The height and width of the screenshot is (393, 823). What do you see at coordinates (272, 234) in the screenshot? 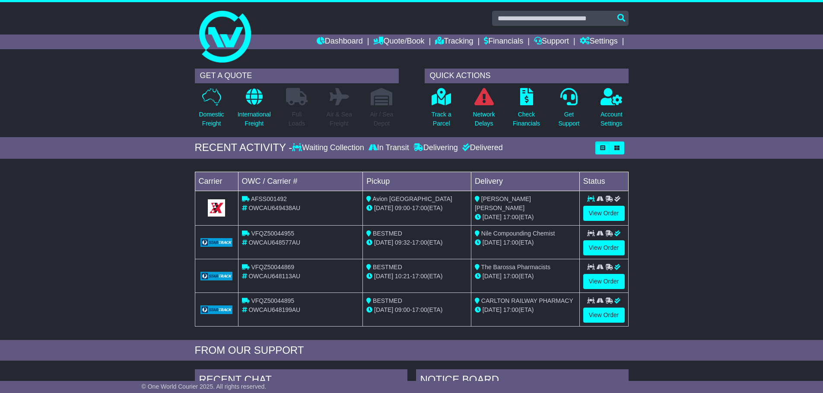
I see `span: VFQZ50044955` at bounding box center [272, 234].